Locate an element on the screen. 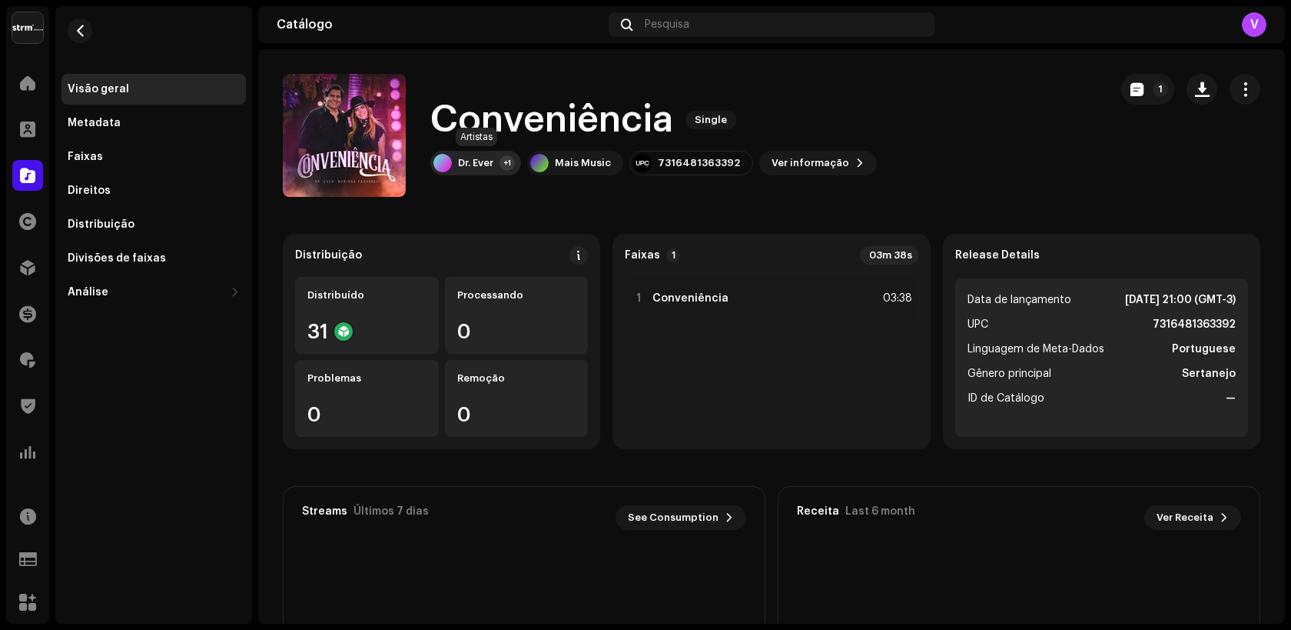 The width and height of the screenshot is (1291, 630). span: Single is located at coordinates (711, 120).